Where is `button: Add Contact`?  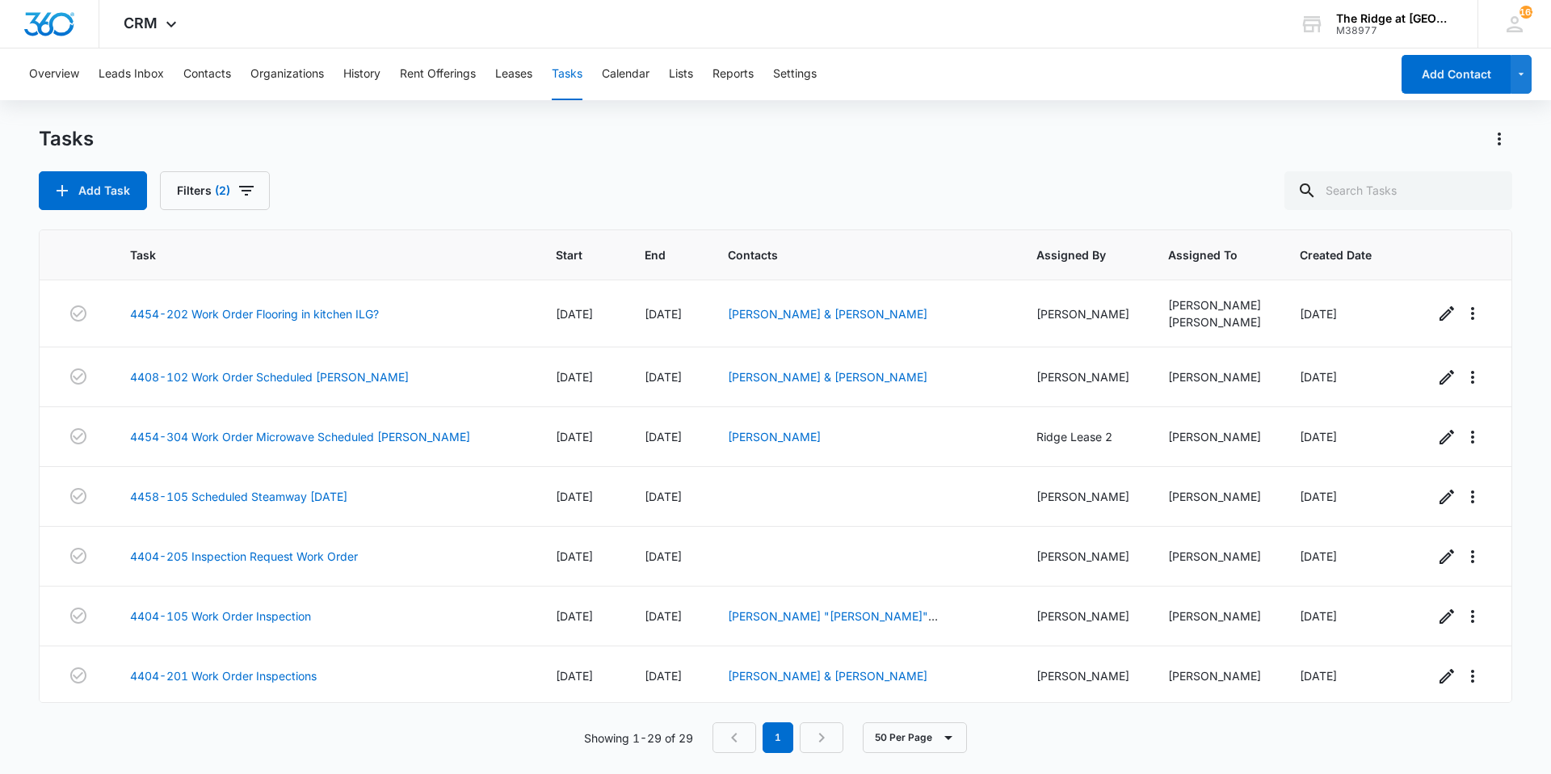 button: Add Contact is located at coordinates (1455, 74).